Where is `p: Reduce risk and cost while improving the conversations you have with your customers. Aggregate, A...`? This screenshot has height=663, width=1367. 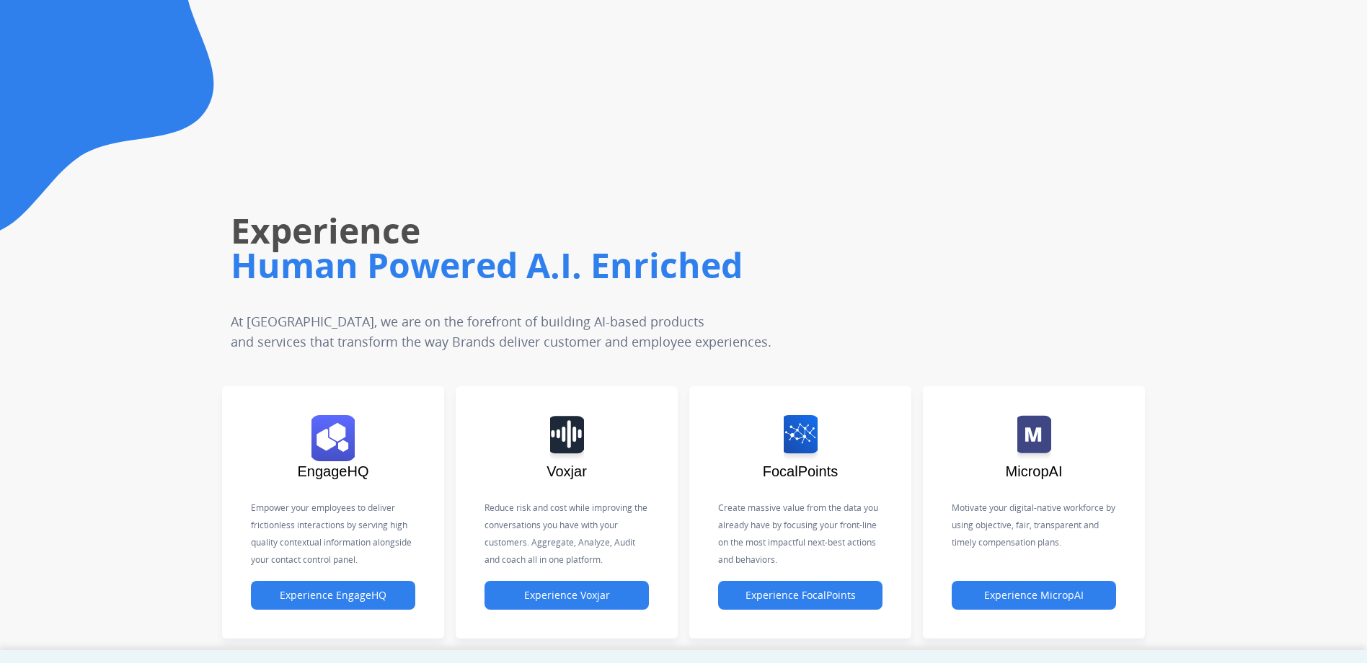 p: Reduce risk and cost while improving the conversations you have with your customers. Aggregate, A... is located at coordinates (567, 534).